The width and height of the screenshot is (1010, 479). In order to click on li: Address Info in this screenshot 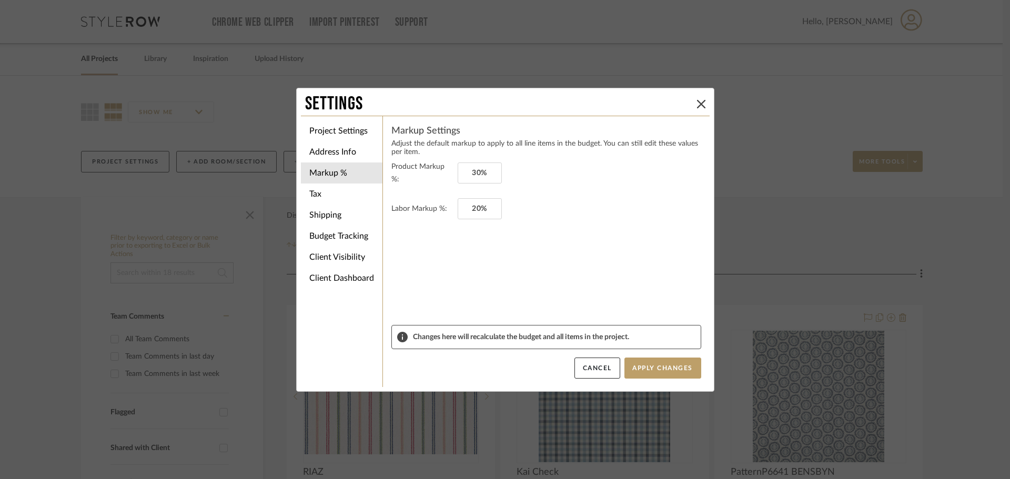, I will do `click(341, 152)`.